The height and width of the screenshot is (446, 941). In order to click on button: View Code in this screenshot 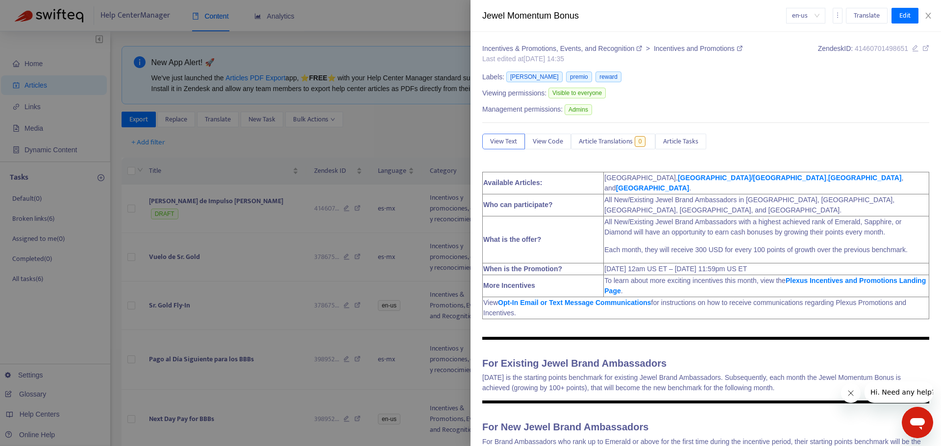, I will do `click(548, 142)`.